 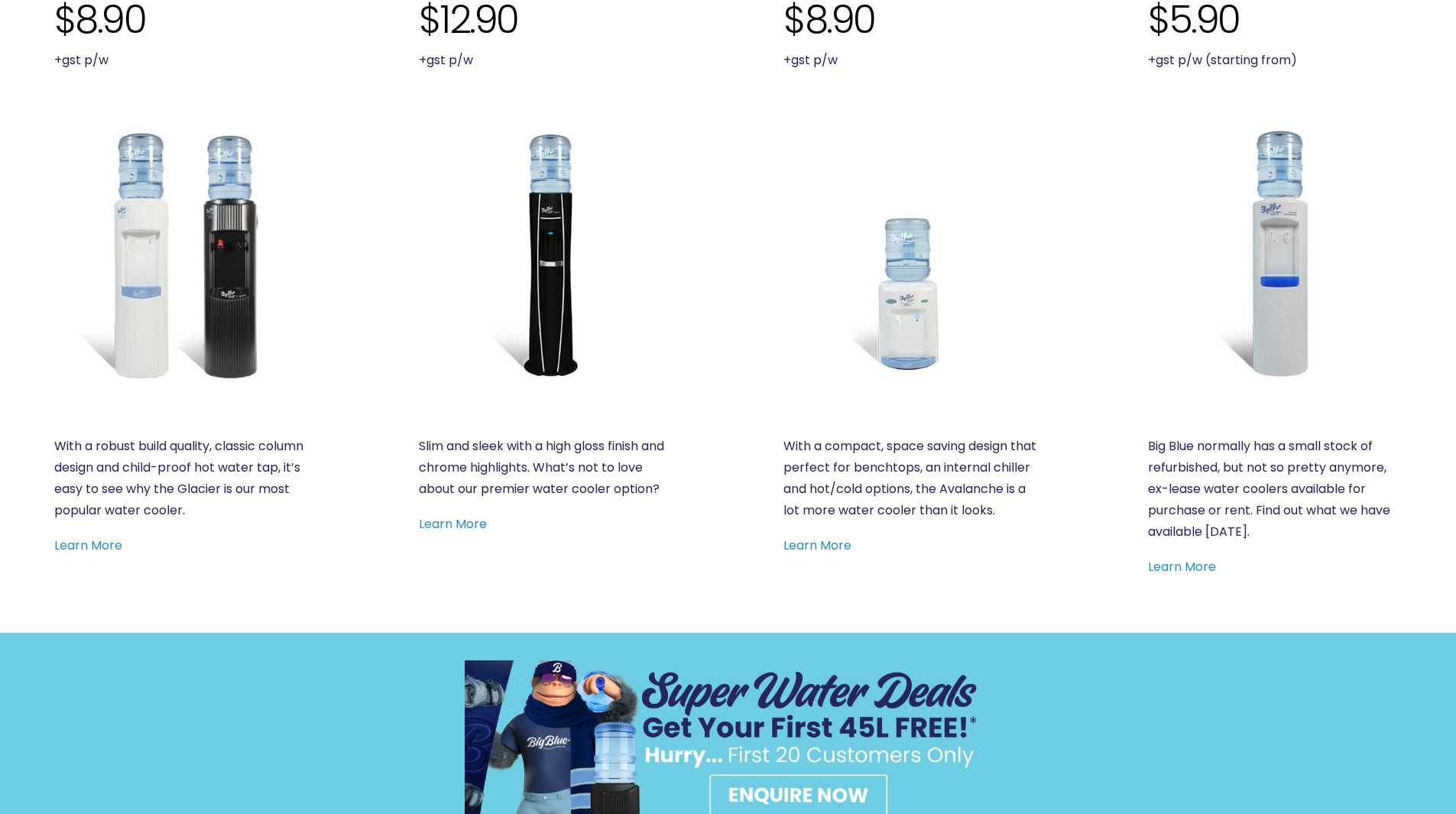 What do you see at coordinates (1275, 253) in the screenshot?
I see `a: Refurbished` at bounding box center [1275, 253].